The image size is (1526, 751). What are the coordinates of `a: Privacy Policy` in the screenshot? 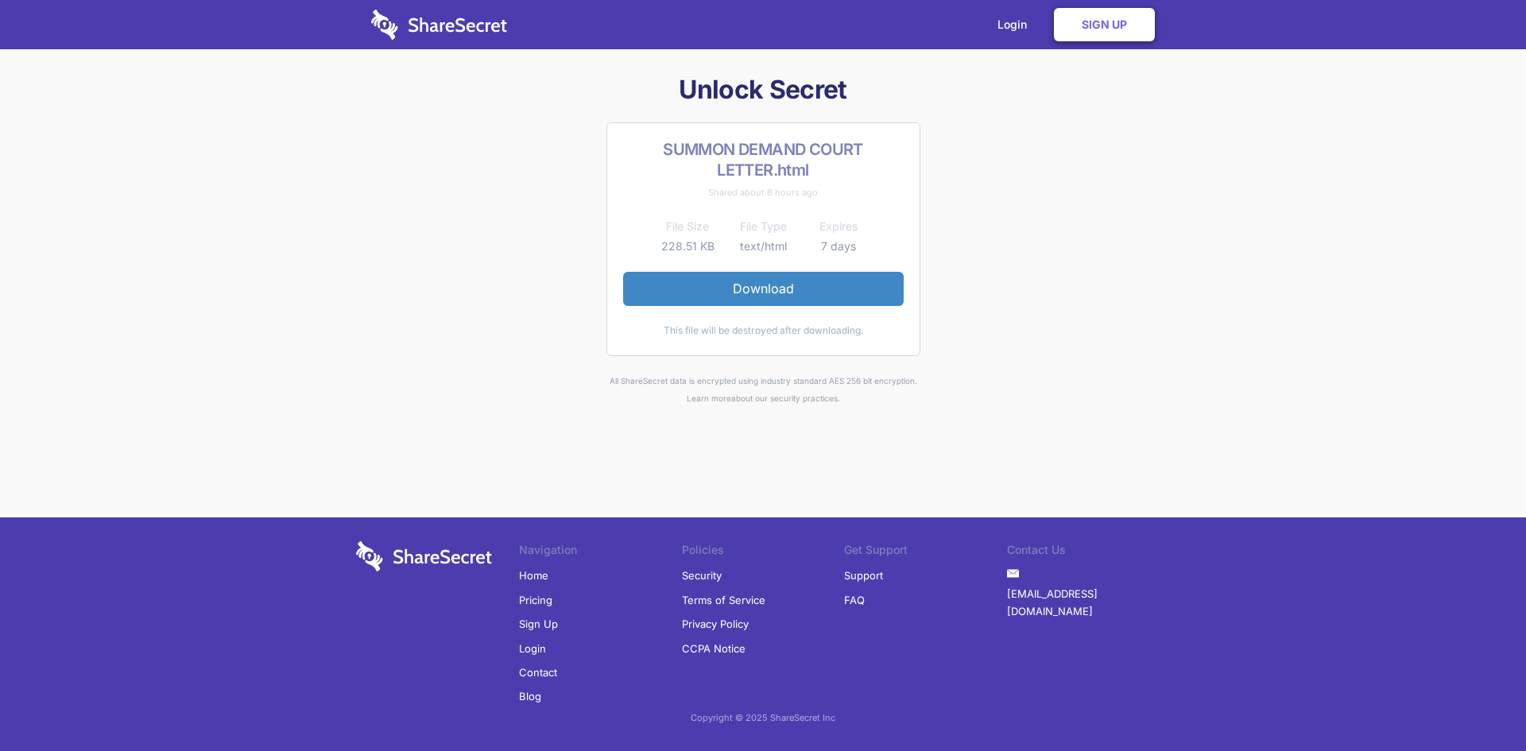 It's located at (716, 624).